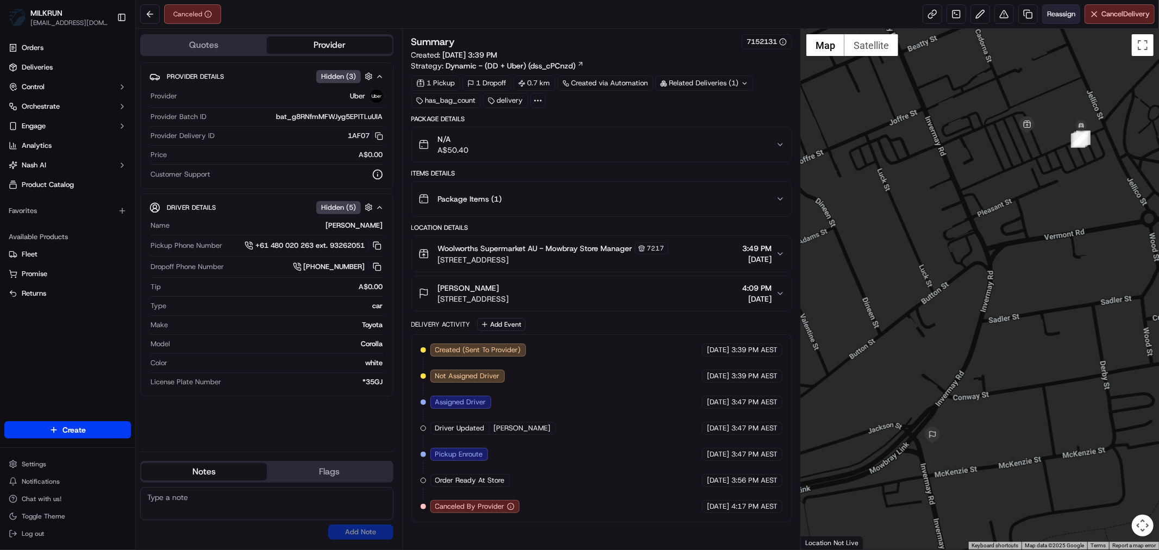  What do you see at coordinates (267, 207) in the screenshot?
I see `button: Driver DetailsHidden (5)` at bounding box center [267, 207].